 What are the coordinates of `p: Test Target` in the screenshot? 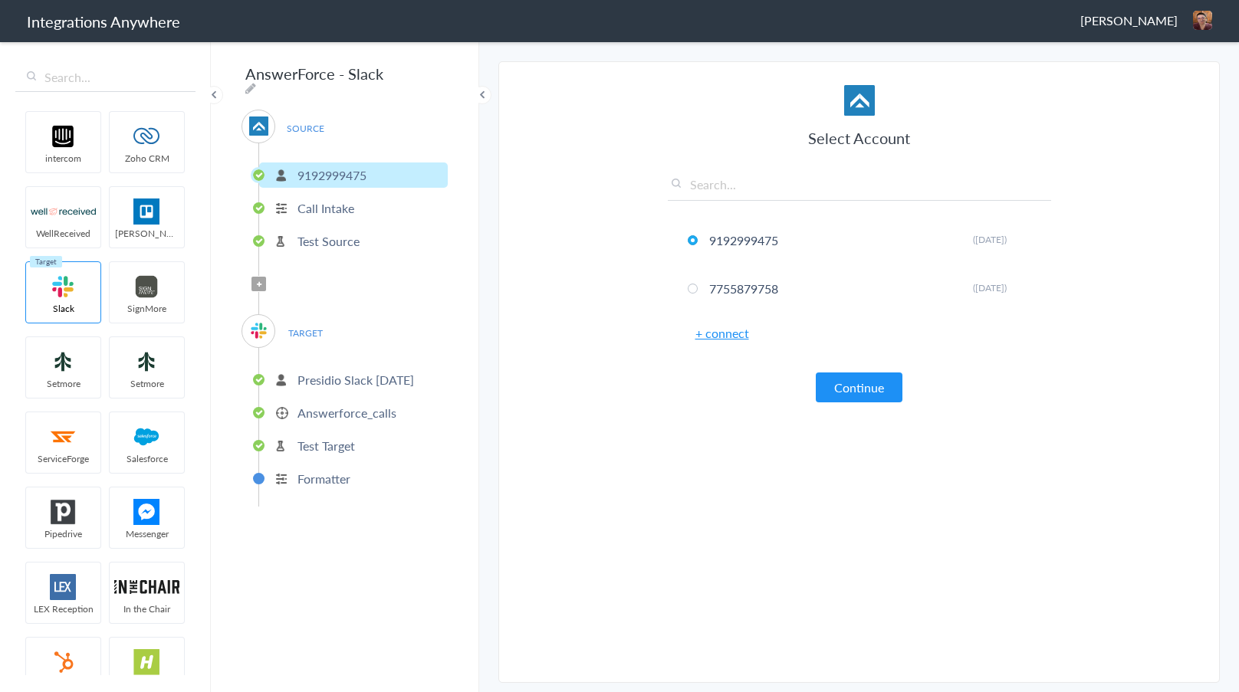 It's located at (326, 445).